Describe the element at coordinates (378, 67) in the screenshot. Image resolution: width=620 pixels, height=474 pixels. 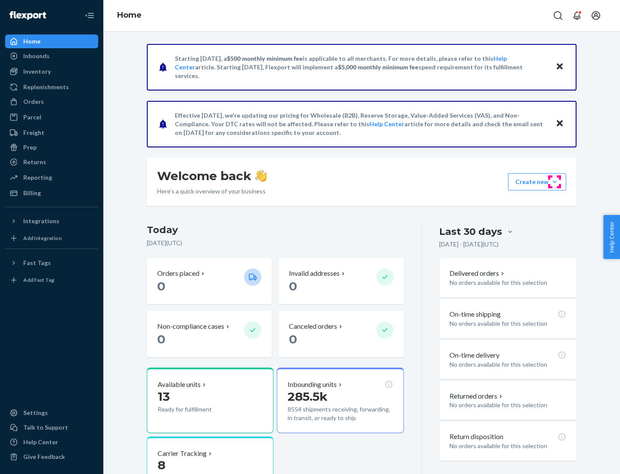
I see `span: $5,000 monthly minimum fee` at that location.